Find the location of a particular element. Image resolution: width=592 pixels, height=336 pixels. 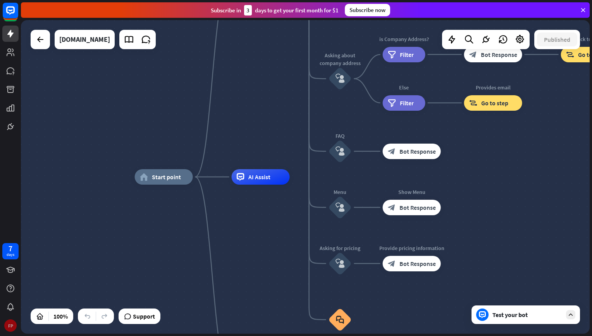

button: Published is located at coordinates (557, 39).